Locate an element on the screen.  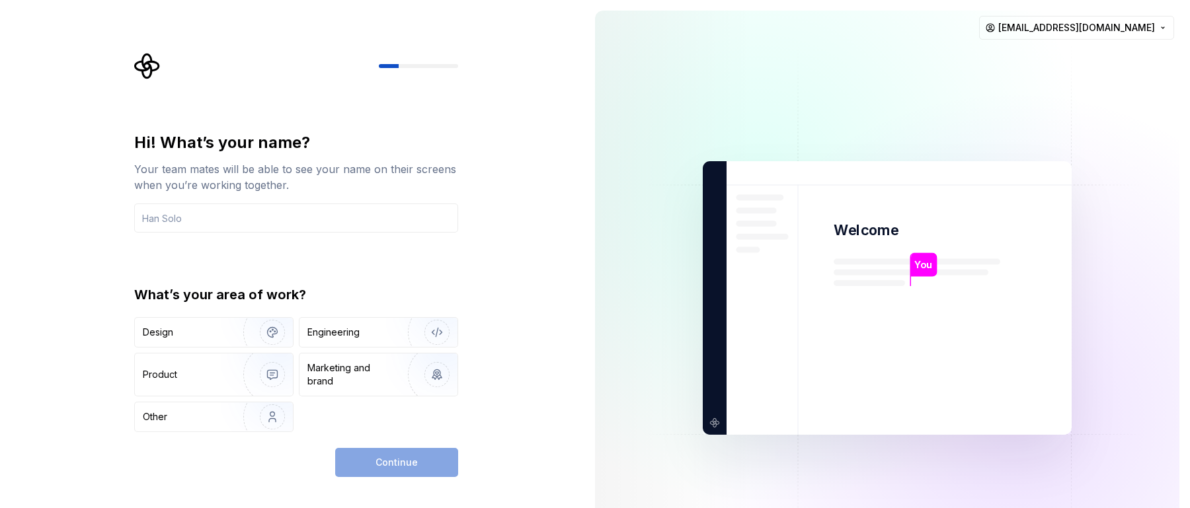
input: Han Solo is located at coordinates (296, 218).